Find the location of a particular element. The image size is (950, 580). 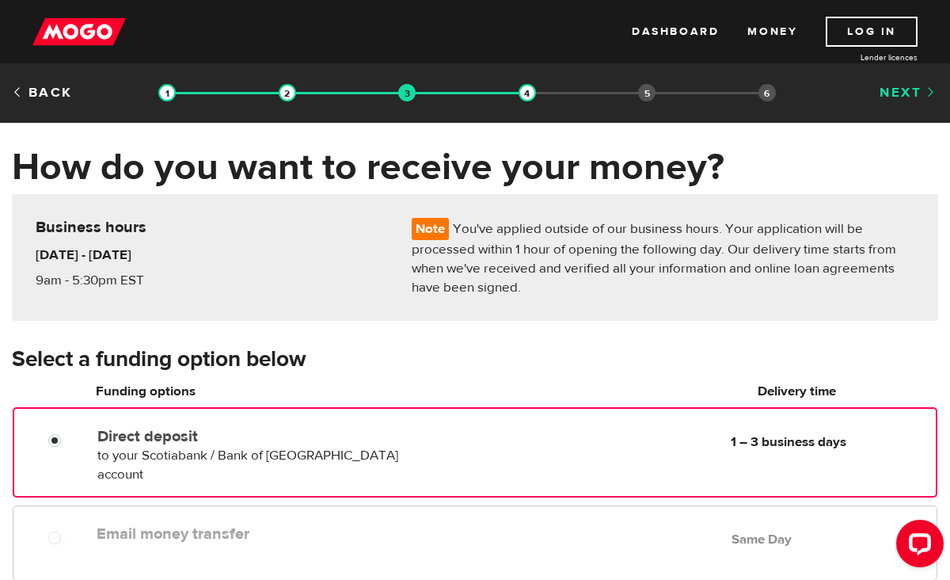

button: Open LiveChat chat widget is located at coordinates (36, 30).